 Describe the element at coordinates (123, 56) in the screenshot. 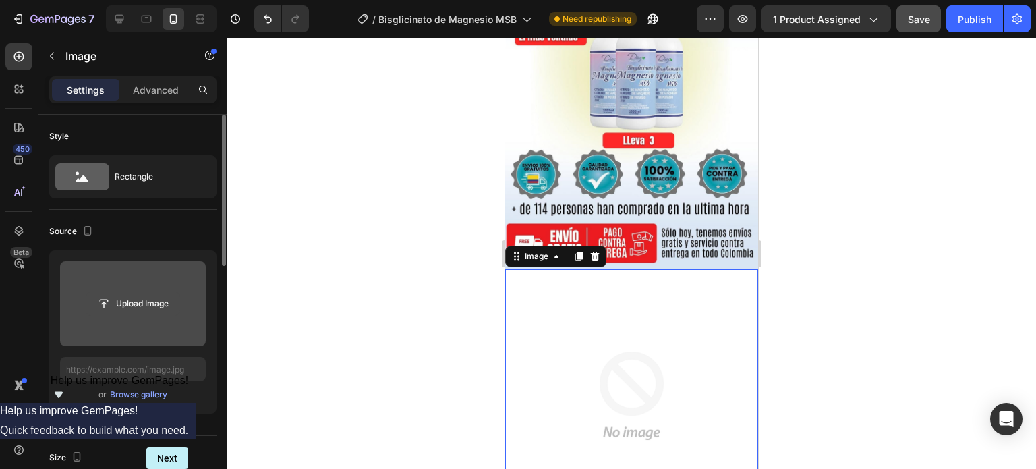

I see `p: Image` at that location.